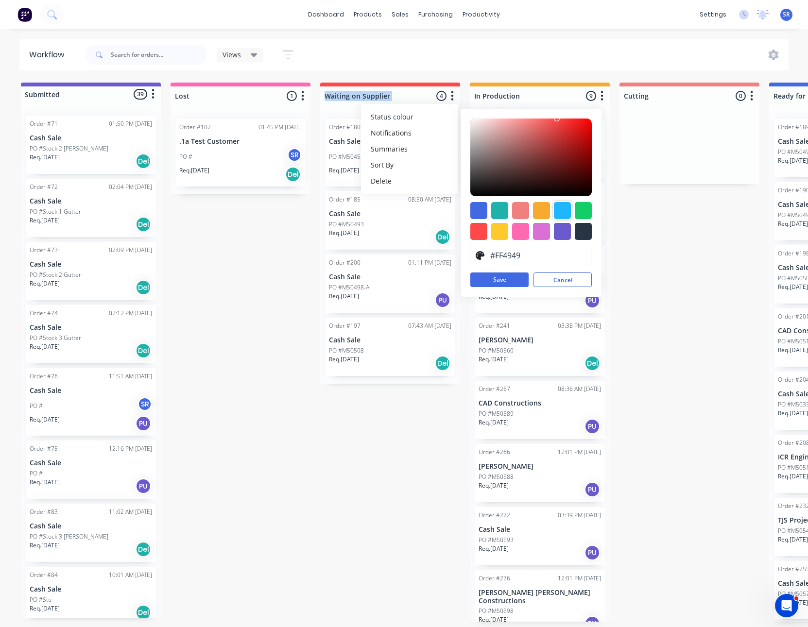  What do you see at coordinates (494, 452) in the screenshot?
I see `div: Order #266` at bounding box center [494, 452].